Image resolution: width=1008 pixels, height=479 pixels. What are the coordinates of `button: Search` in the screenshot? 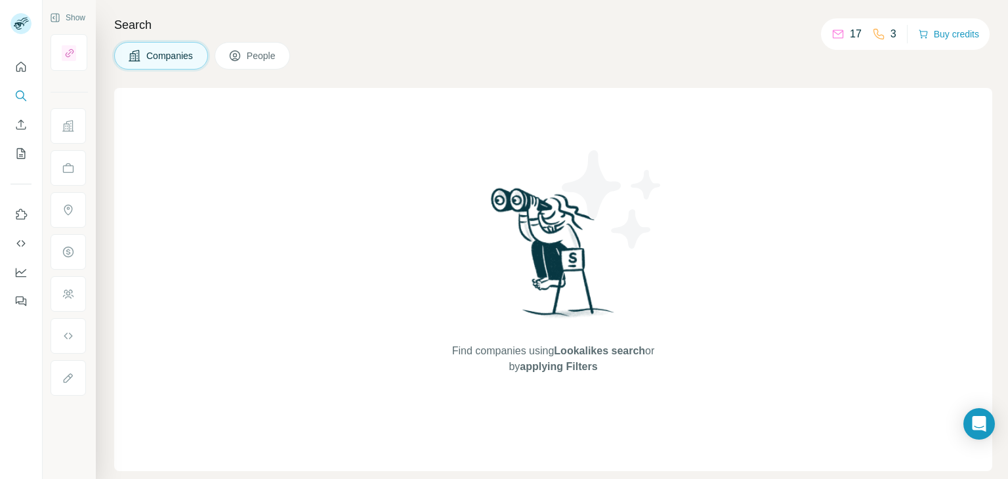 It's located at (21, 96).